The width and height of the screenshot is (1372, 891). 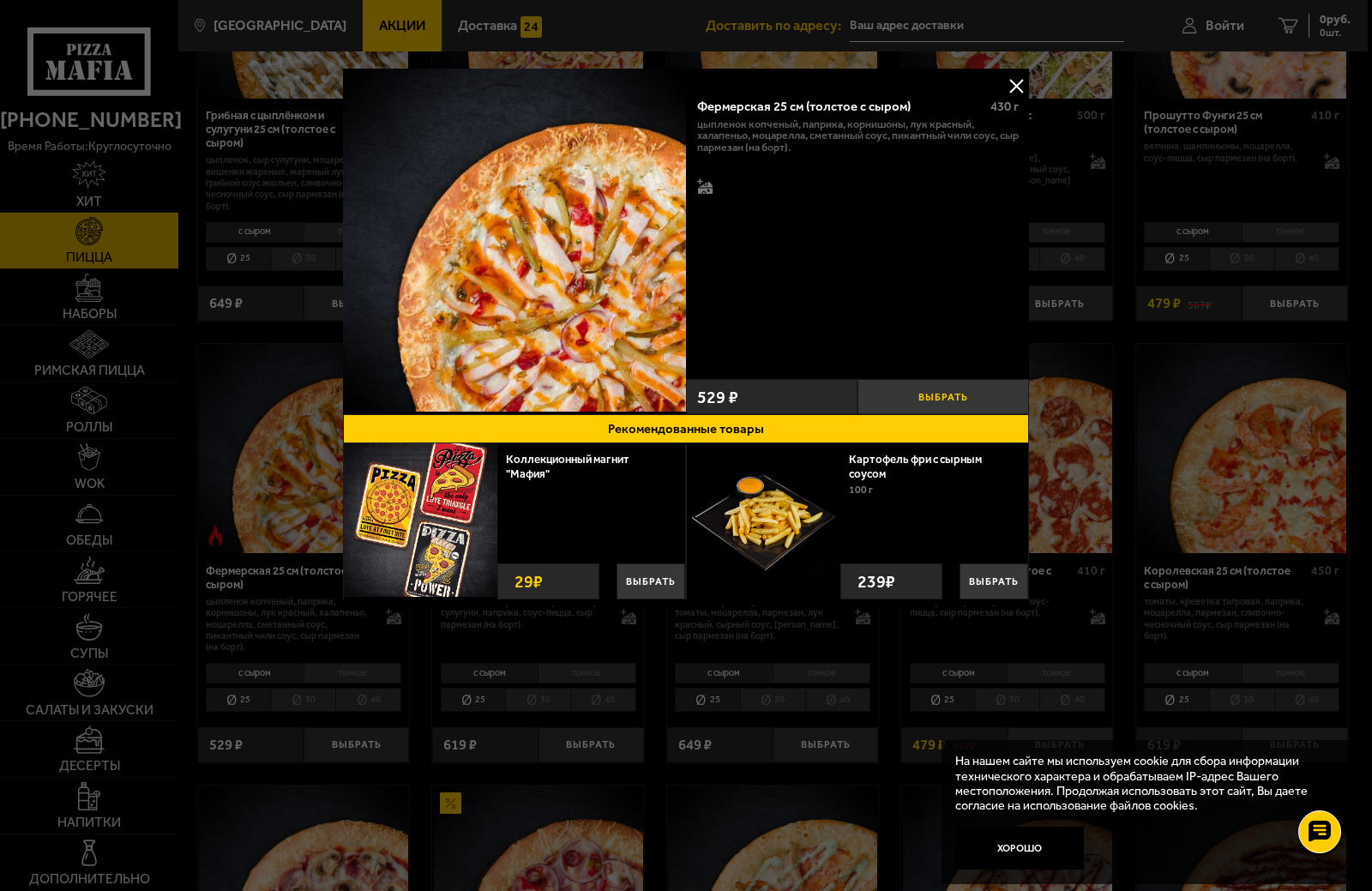 What do you see at coordinates (838, 107) in the screenshot?
I see `div: Фермерская 25 см (толстое с сыром)` at bounding box center [838, 107].